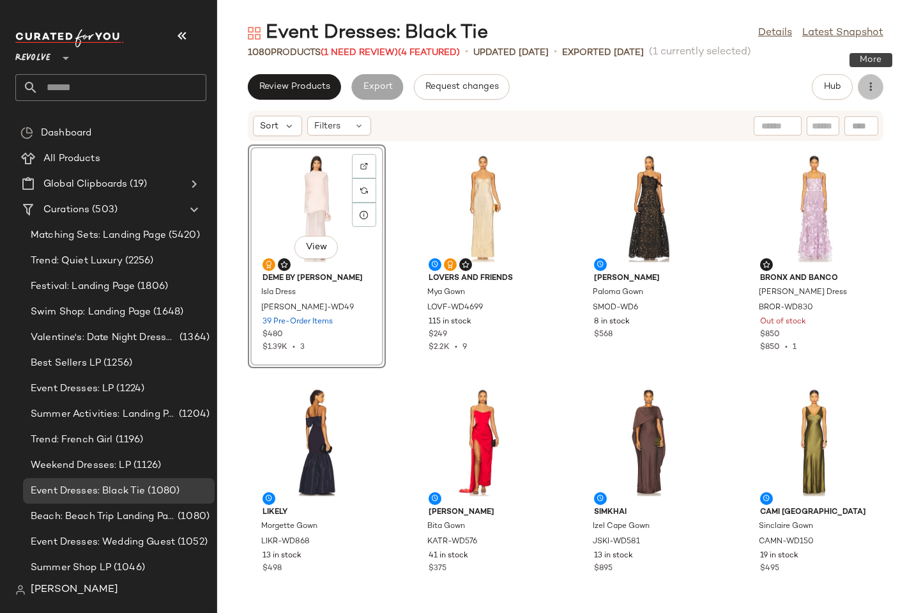  I want to click on img: LIKR-WD868_V1.jpg, so click(317, 442).